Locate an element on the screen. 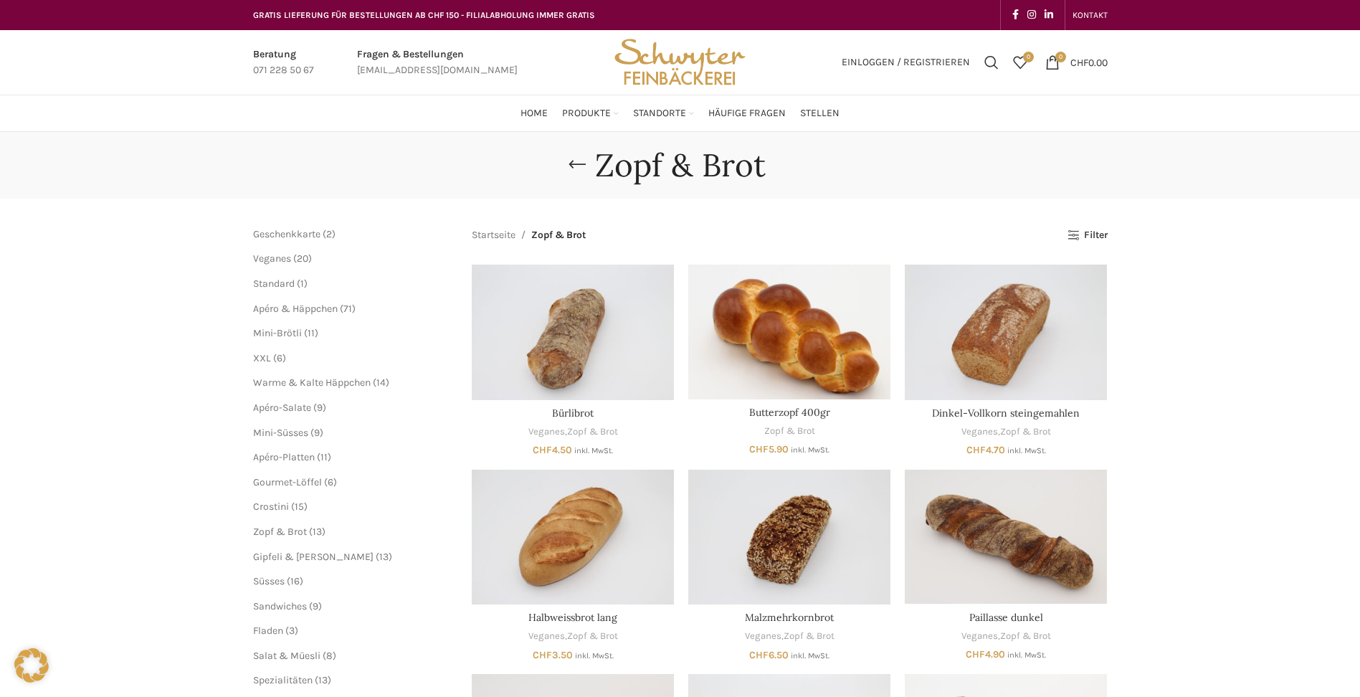 Image resolution: width=1360 pixels, height=697 pixels. h1: Zopf & Brot is located at coordinates (681, 165).